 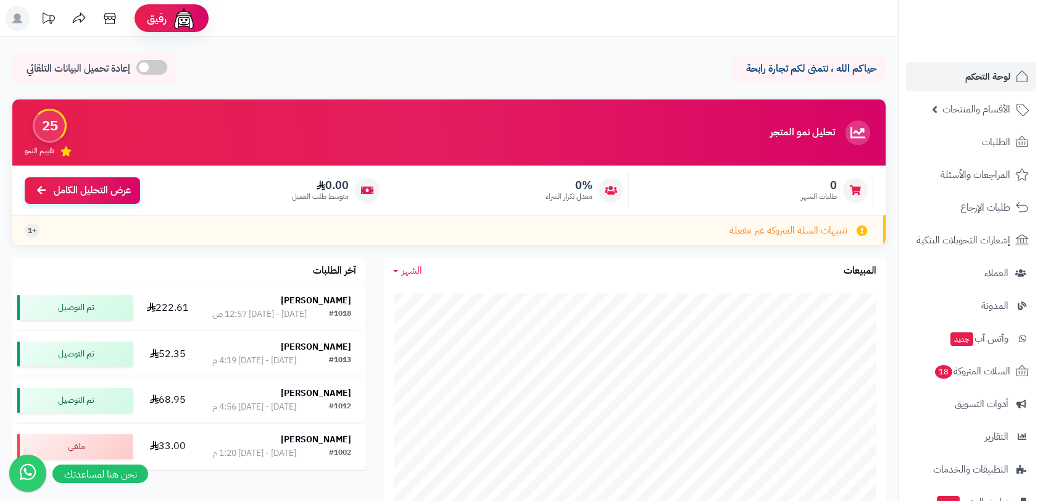 What do you see at coordinates (184, 19) in the screenshot?
I see `img: ai-face.png` at bounding box center [184, 19].